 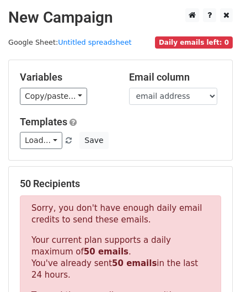 What do you see at coordinates (44, 121) in the screenshot?
I see `a: Templates` at bounding box center [44, 121].